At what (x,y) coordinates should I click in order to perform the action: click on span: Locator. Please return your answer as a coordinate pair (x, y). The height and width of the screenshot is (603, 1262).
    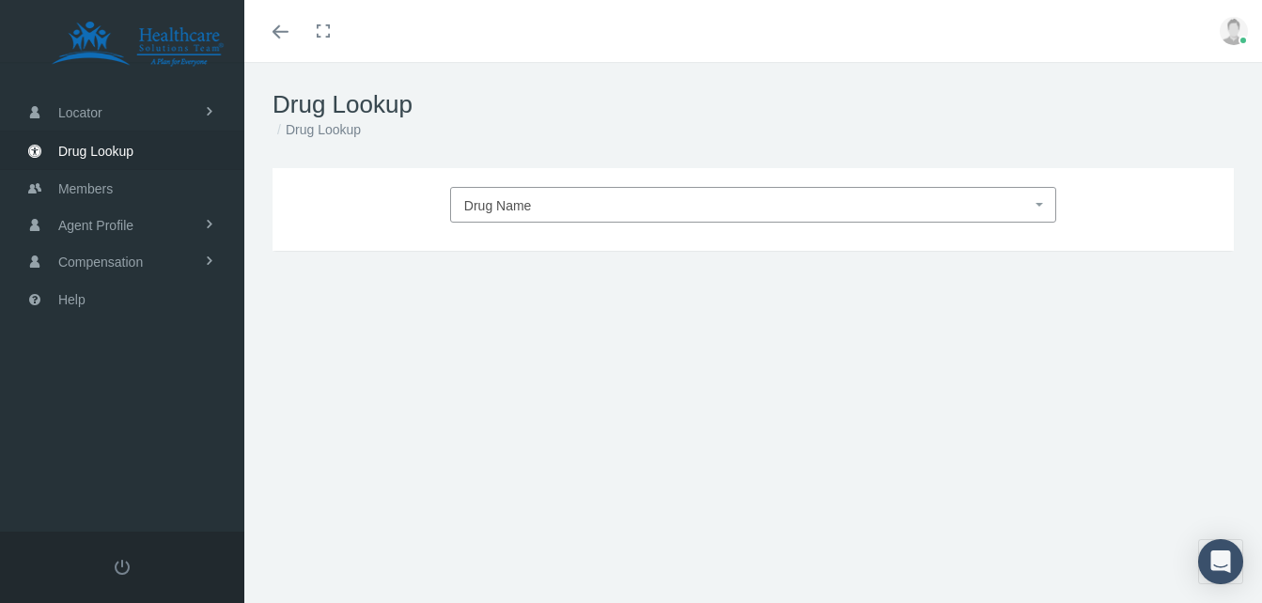
    Looking at the image, I should click on (80, 113).